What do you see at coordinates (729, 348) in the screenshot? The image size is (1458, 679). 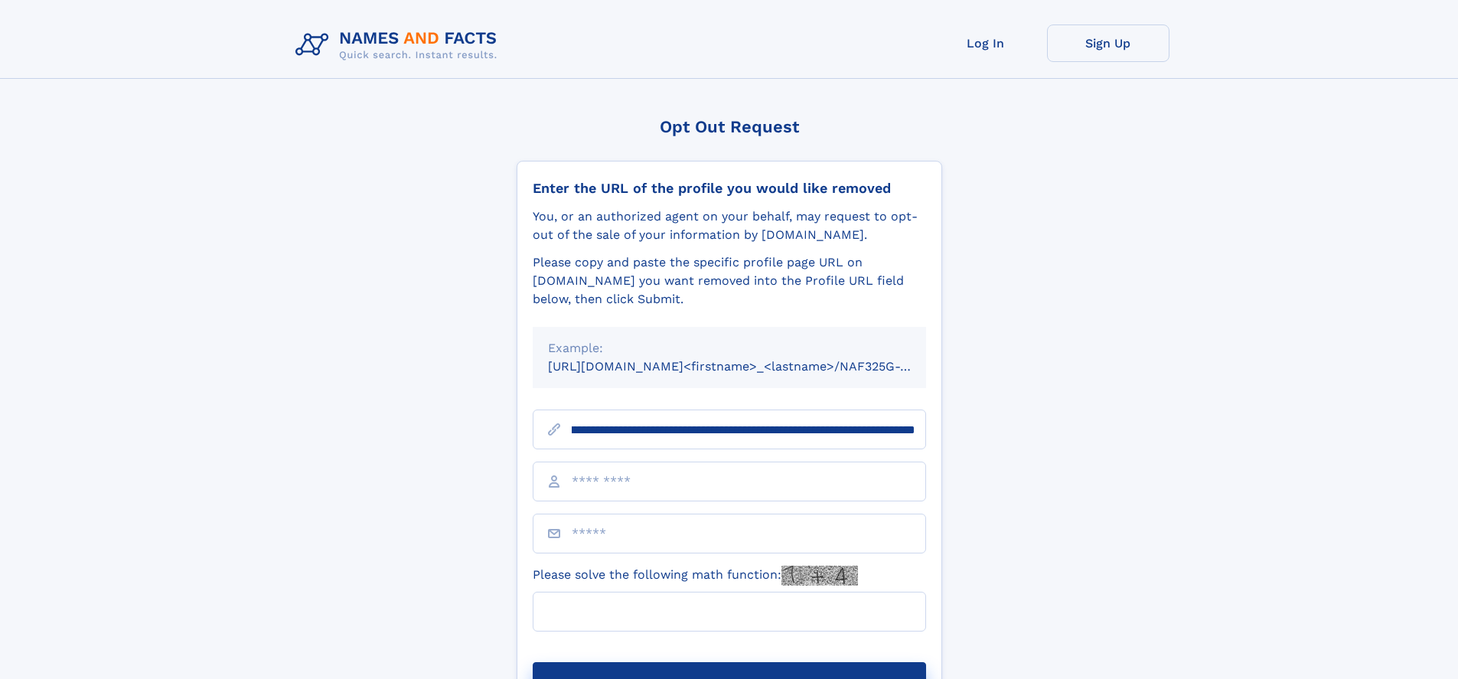 I see `div: Example:` at bounding box center [729, 348].